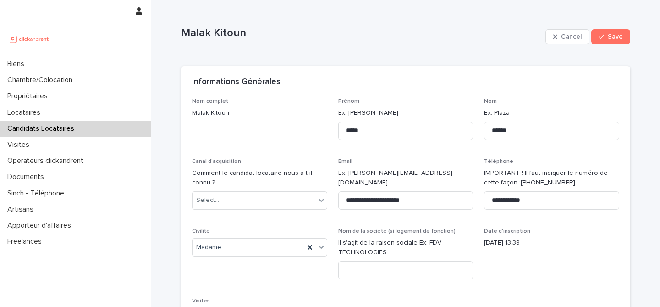 The image size is (660, 307). I want to click on p: Locataires, so click(26, 112).